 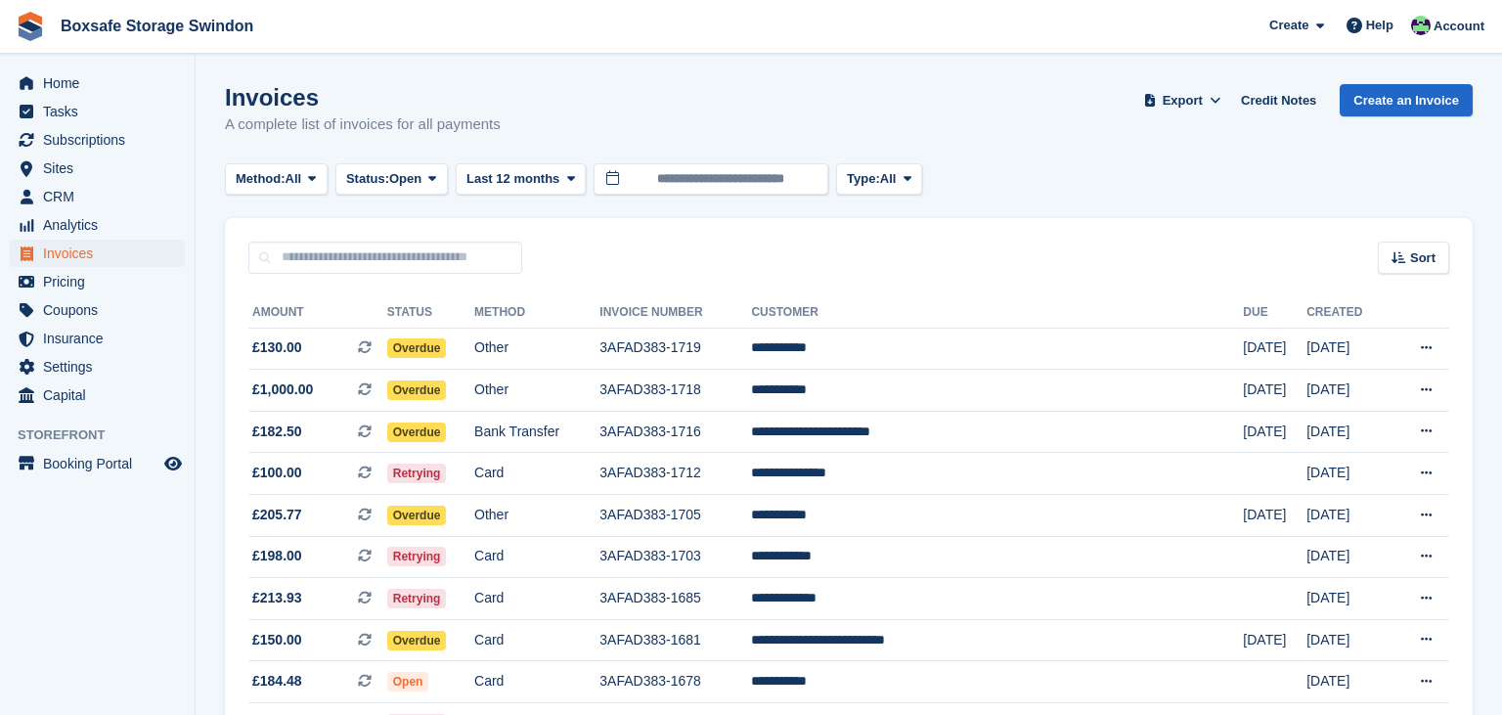 What do you see at coordinates (1274, 313) in the screenshot?
I see `th: Due` at bounding box center [1274, 313].